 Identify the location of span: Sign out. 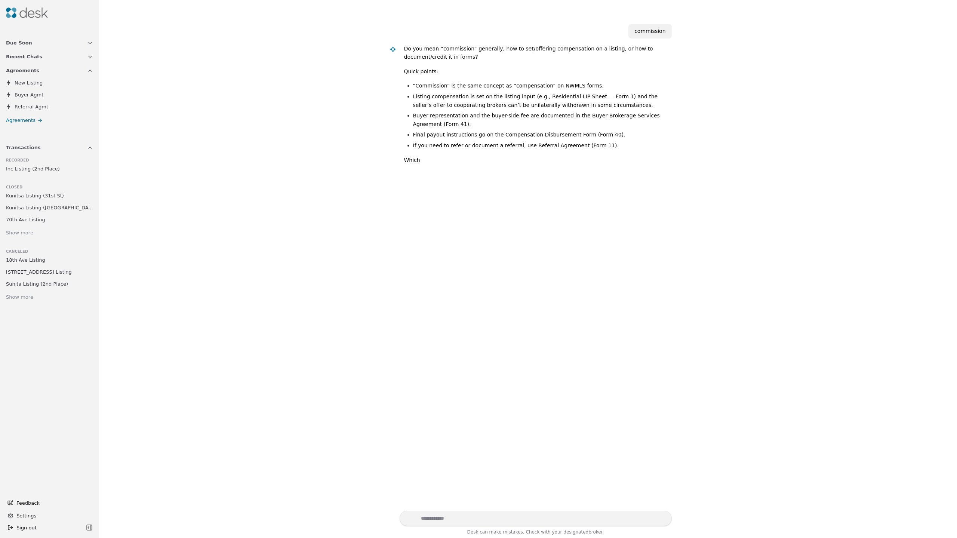
(27, 527).